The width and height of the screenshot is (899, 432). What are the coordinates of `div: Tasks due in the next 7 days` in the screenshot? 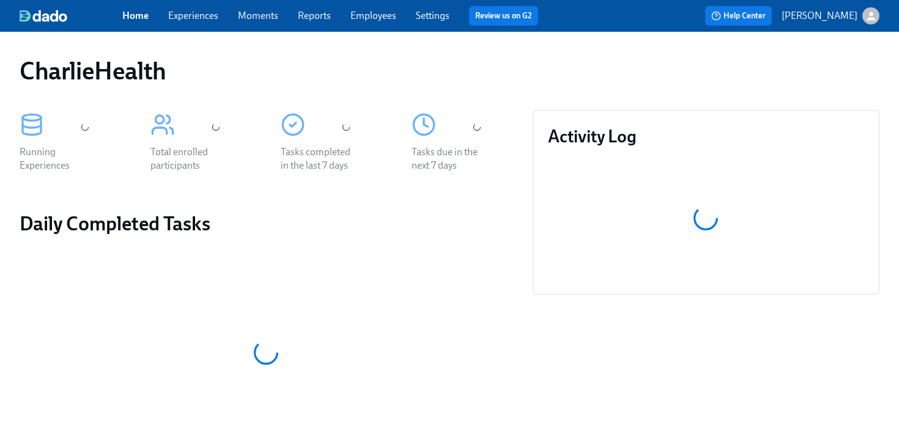 It's located at (450, 159).